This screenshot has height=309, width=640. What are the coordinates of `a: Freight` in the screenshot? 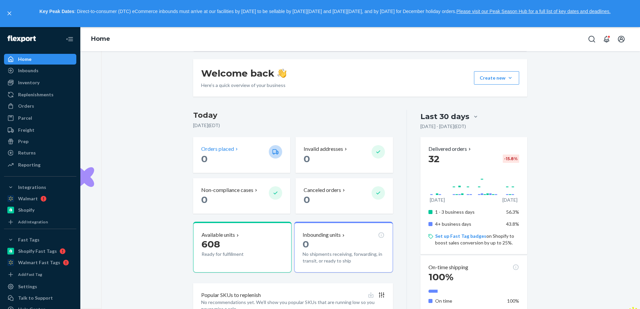 It's located at (40, 130).